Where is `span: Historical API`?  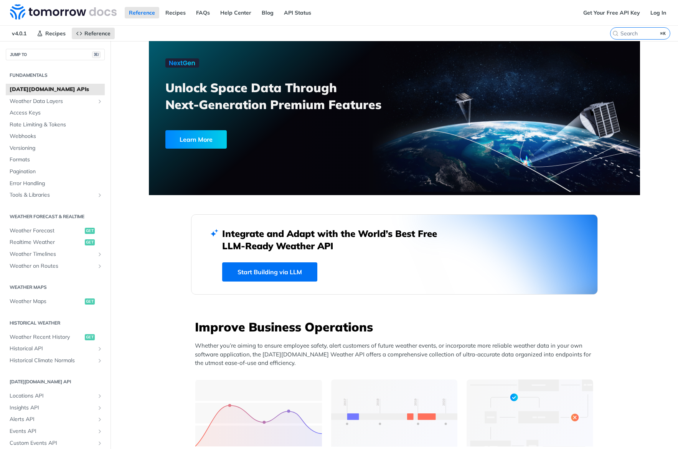
span: Historical API is located at coordinates (52, 349).